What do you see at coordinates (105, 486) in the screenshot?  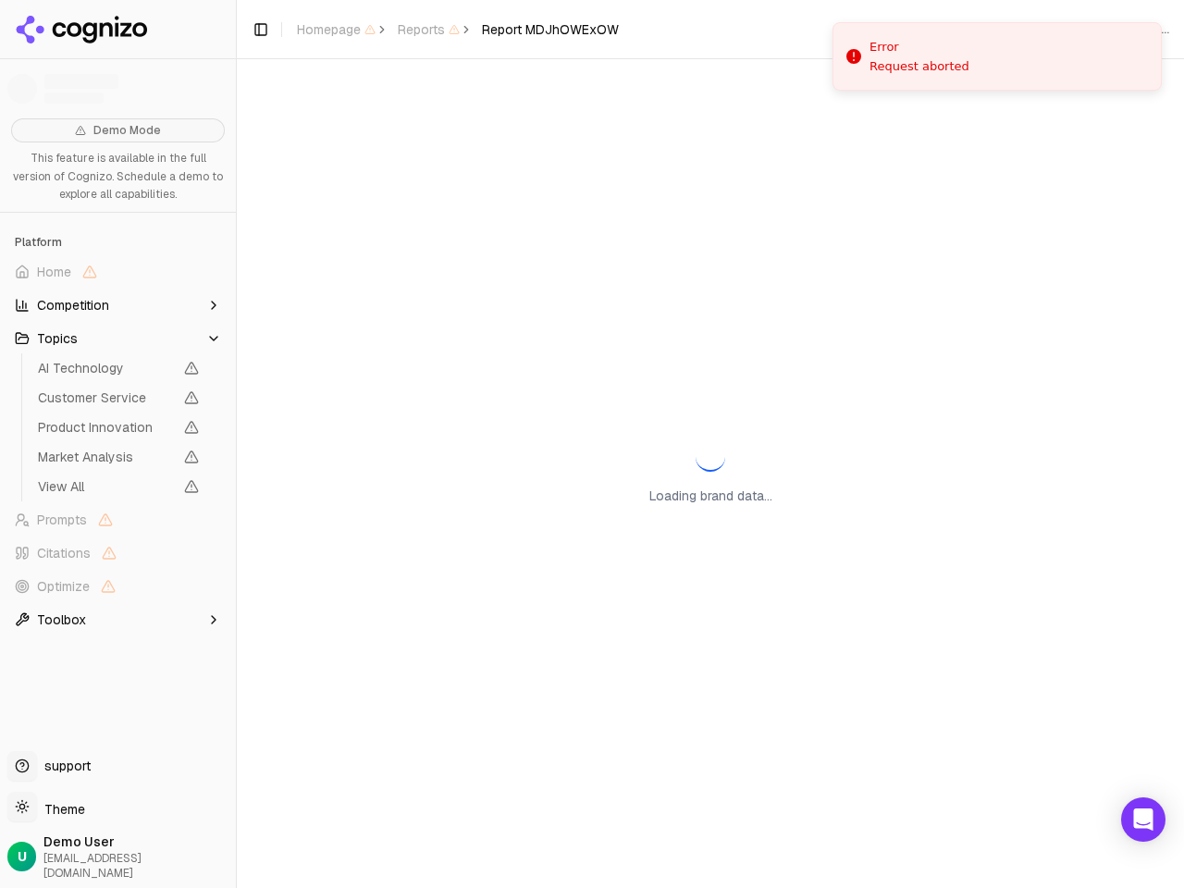 I see `span: View All` at bounding box center [105, 486].